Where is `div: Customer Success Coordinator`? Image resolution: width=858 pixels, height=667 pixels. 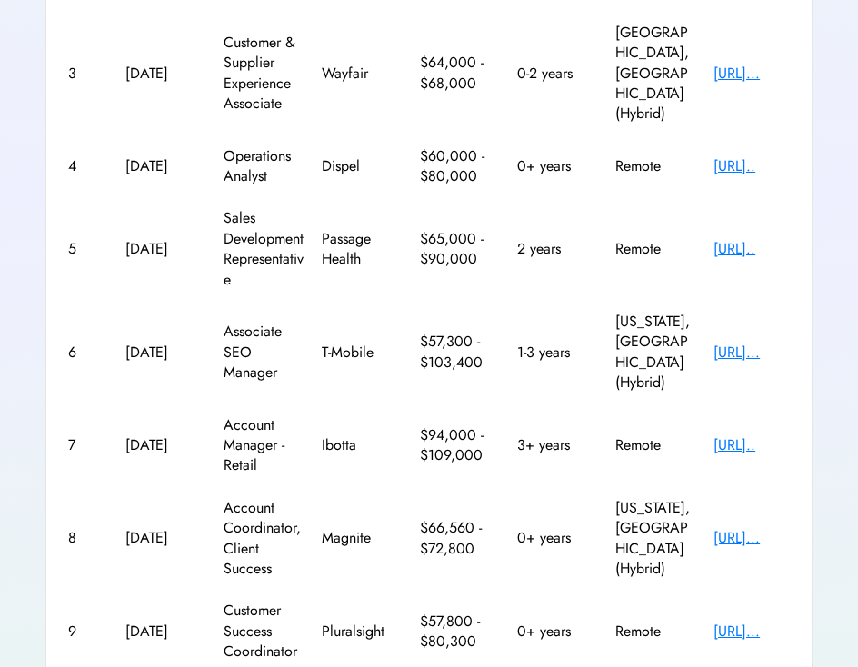 div: Customer Success Coordinator is located at coordinates (264, 631).